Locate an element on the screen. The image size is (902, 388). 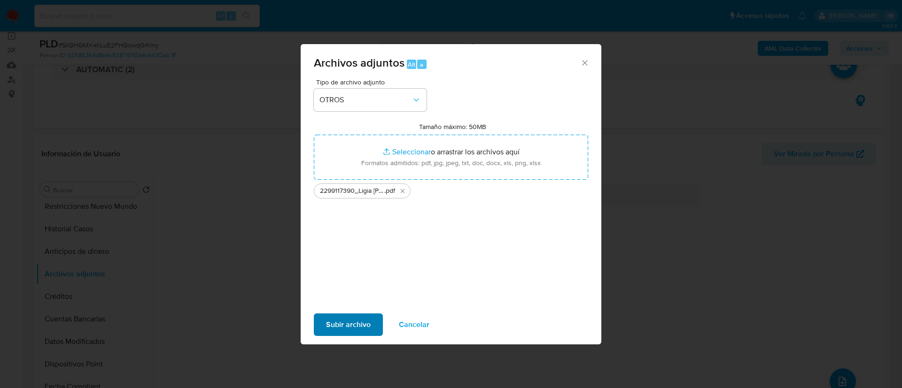
span: a is located at coordinates (421, 64).